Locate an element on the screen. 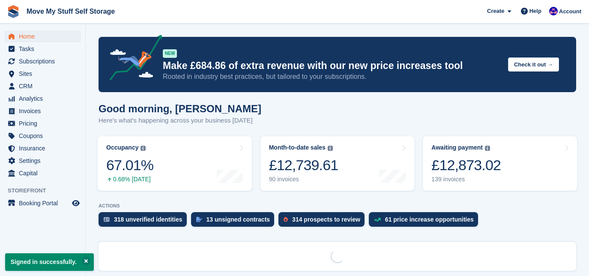 This screenshot has height=276, width=589. a: 318 unverified identities is located at coordinates (145, 221).